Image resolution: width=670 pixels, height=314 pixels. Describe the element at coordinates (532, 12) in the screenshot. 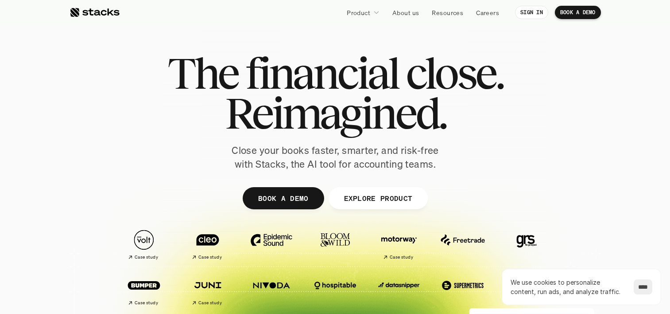

I see `a: SIGN IN` at that location.